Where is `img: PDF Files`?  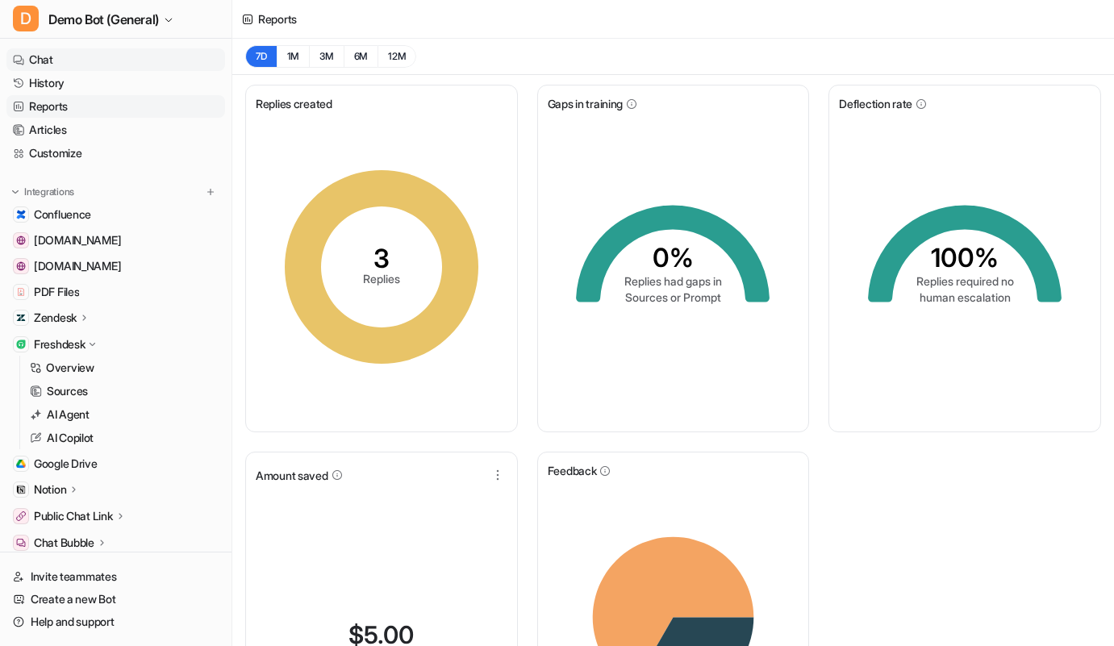
img: PDF Files is located at coordinates (21, 292).